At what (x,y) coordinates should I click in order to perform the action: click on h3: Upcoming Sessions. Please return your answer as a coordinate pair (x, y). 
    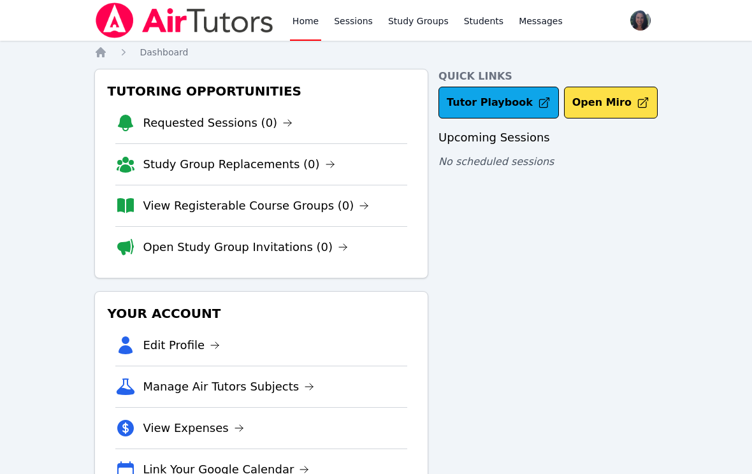
    Looking at the image, I should click on (548, 138).